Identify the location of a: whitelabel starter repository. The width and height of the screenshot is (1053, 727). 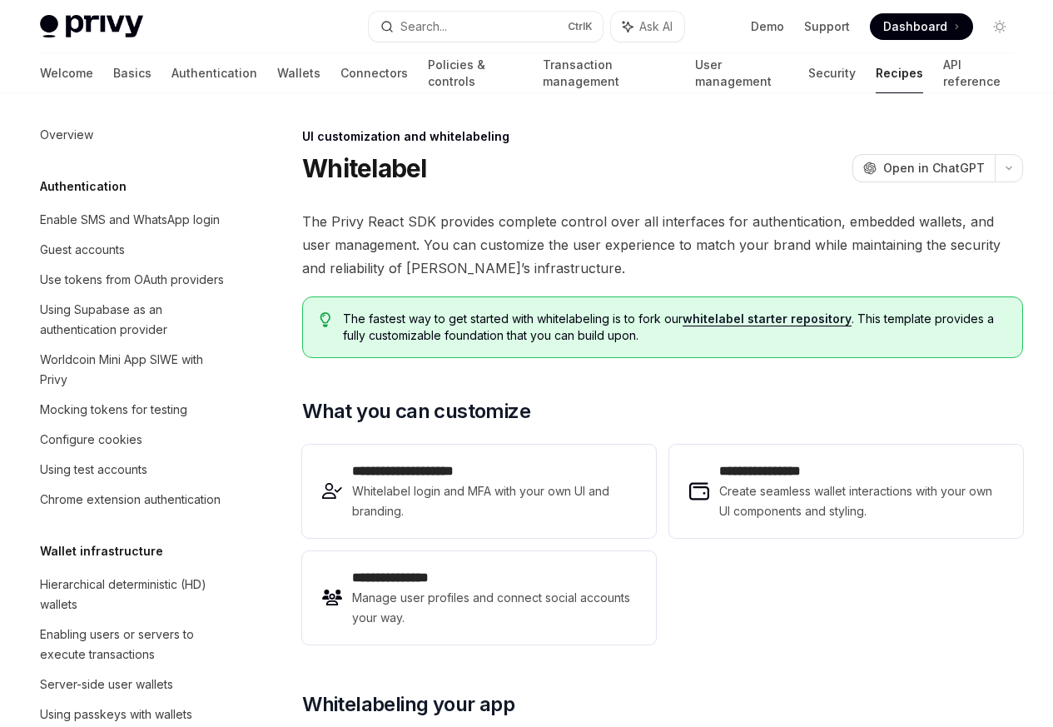
(767, 319).